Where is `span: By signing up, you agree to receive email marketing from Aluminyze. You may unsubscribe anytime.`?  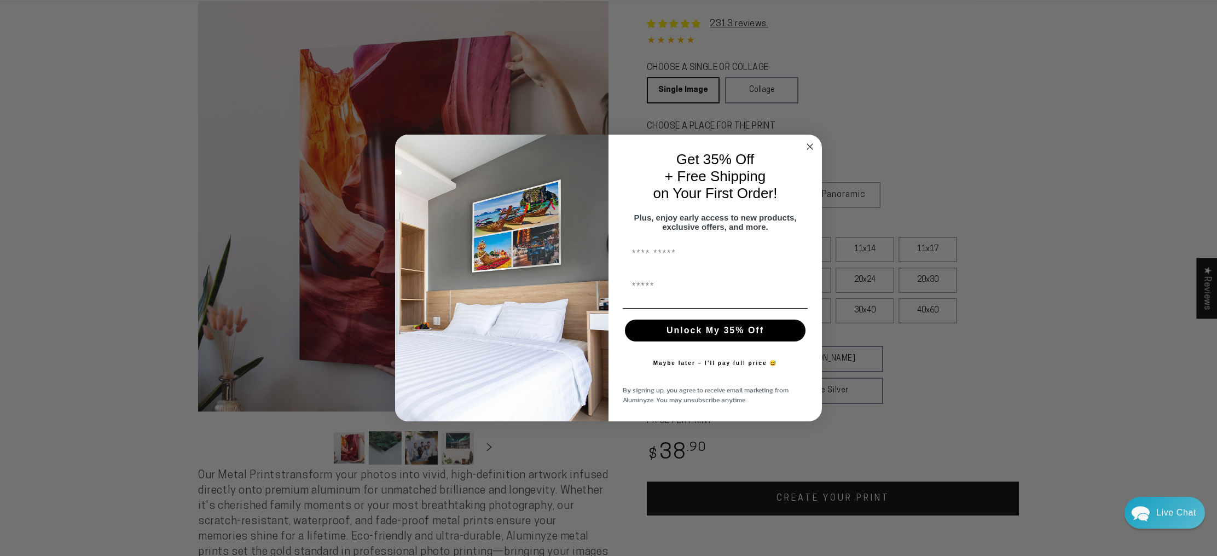 span: By signing up, you agree to receive email marketing from Aluminyze. You may unsubscribe anytime. is located at coordinates (705, 395).